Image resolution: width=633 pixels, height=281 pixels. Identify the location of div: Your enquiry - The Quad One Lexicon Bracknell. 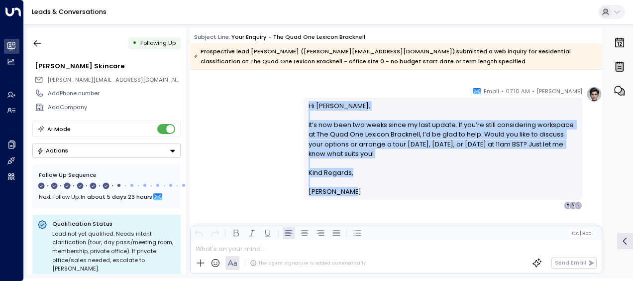
(298, 37).